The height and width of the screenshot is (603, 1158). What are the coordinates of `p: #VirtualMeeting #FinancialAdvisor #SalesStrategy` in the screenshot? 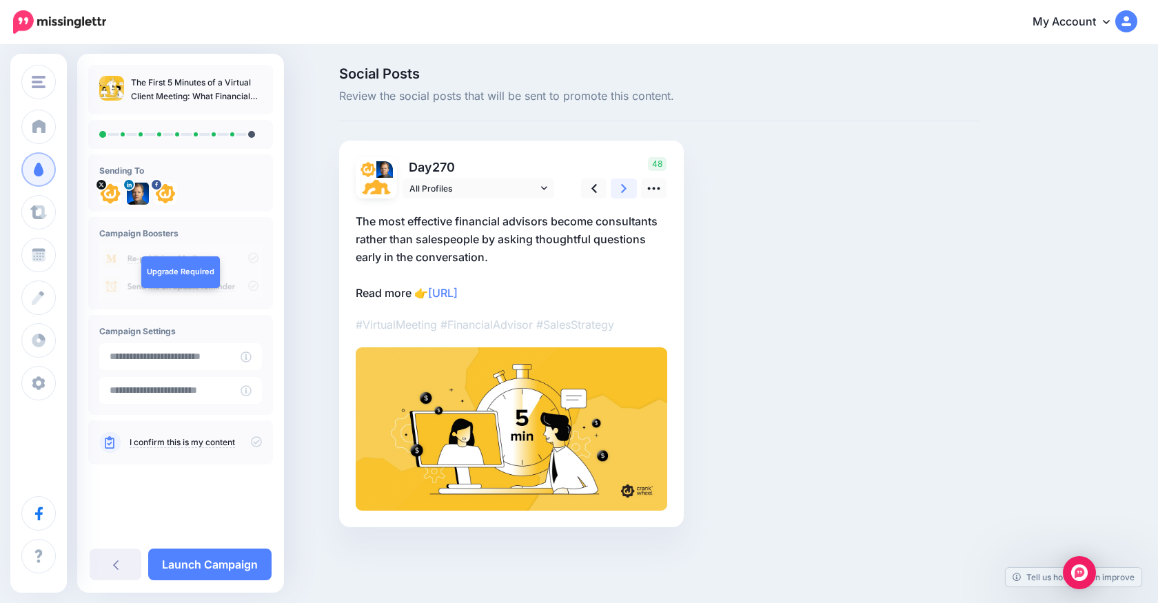 It's located at (511, 325).